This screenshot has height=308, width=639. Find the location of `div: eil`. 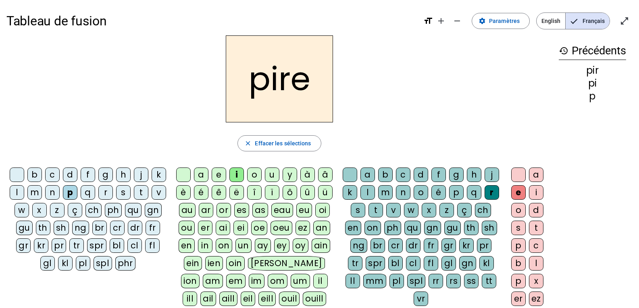

div: eil is located at coordinates (248, 299).